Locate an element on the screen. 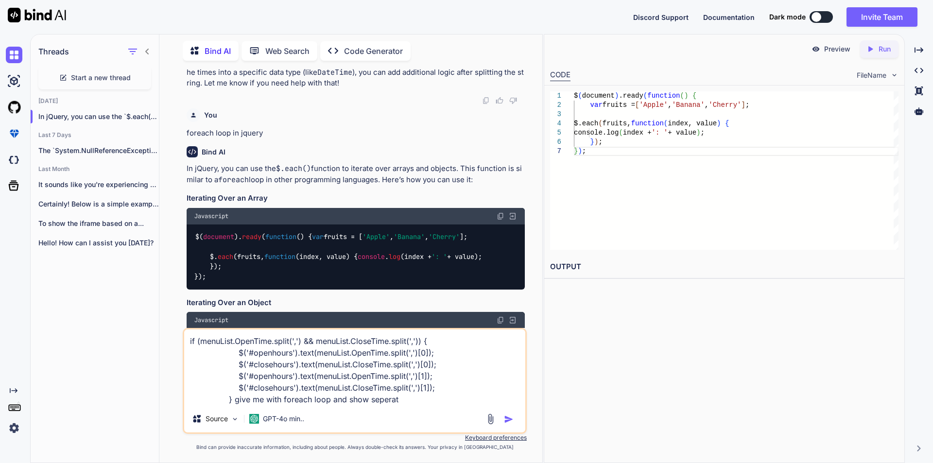 This screenshot has width=933, height=463. button: Discord Support is located at coordinates (661, 17).